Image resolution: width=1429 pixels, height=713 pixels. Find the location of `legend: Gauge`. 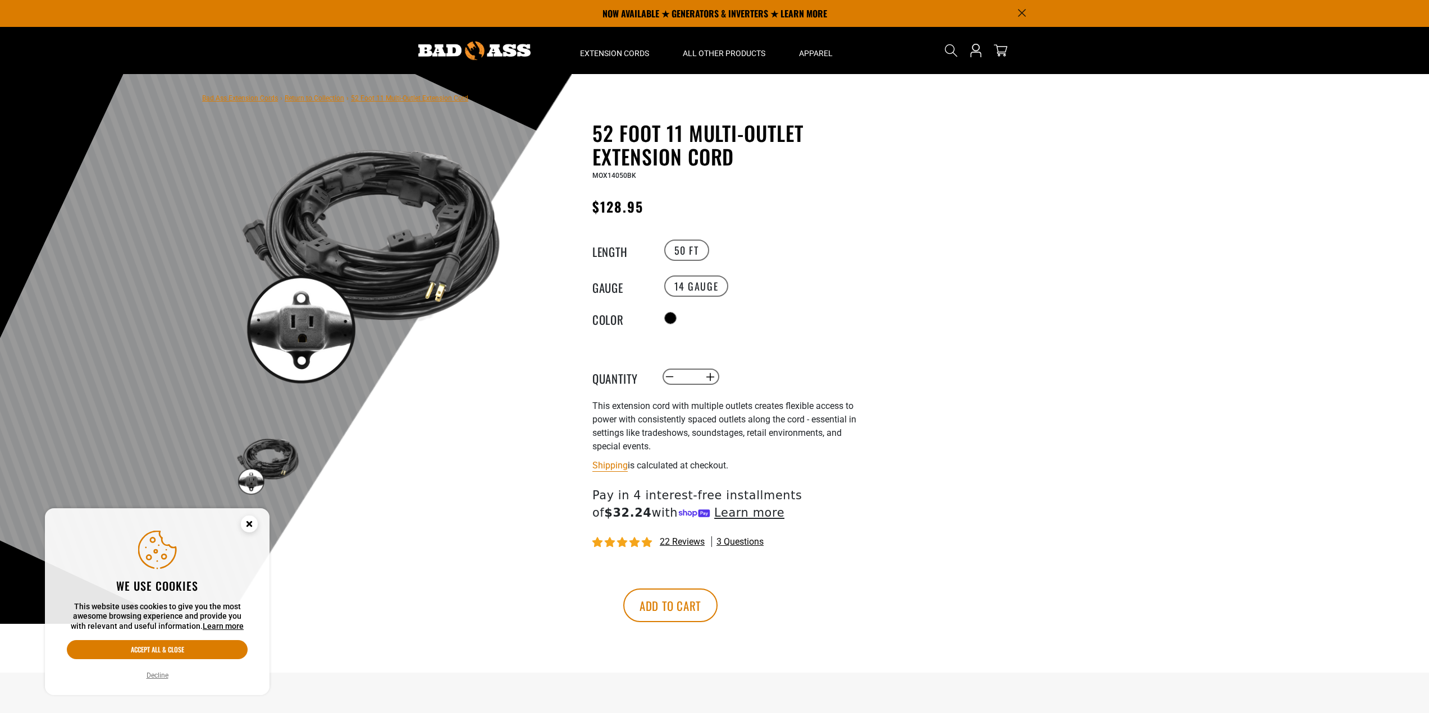

legend: Gauge is located at coordinates (620, 286).